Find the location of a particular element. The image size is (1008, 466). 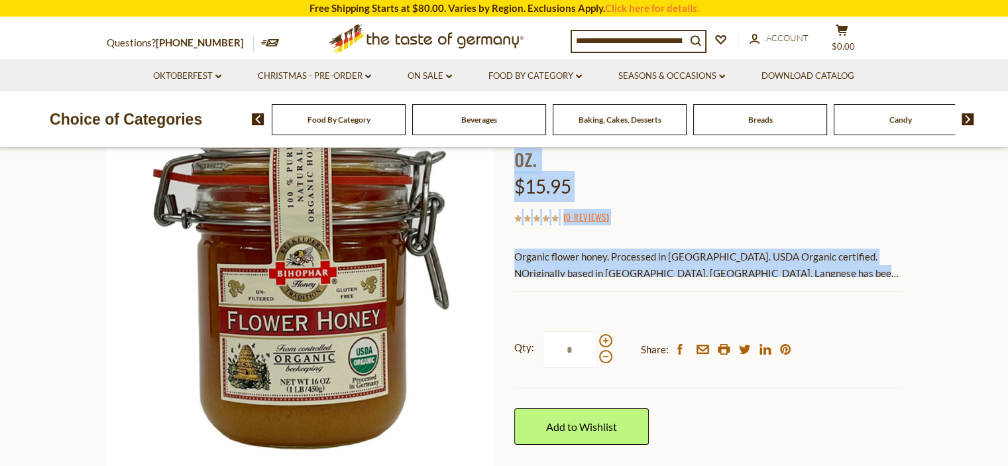

span: Baking, Cakes, Desserts is located at coordinates (620, 119).